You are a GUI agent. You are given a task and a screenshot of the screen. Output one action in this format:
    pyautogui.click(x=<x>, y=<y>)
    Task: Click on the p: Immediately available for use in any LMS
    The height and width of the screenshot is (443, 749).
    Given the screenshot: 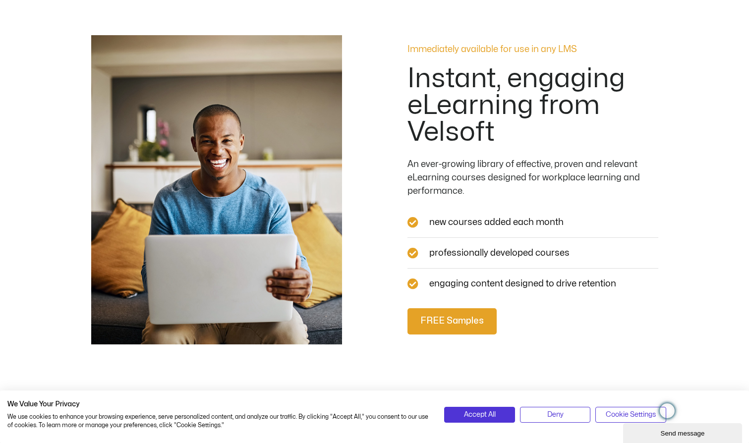 What is the action you would take?
    pyautogui.click(x=533, y=50)
    